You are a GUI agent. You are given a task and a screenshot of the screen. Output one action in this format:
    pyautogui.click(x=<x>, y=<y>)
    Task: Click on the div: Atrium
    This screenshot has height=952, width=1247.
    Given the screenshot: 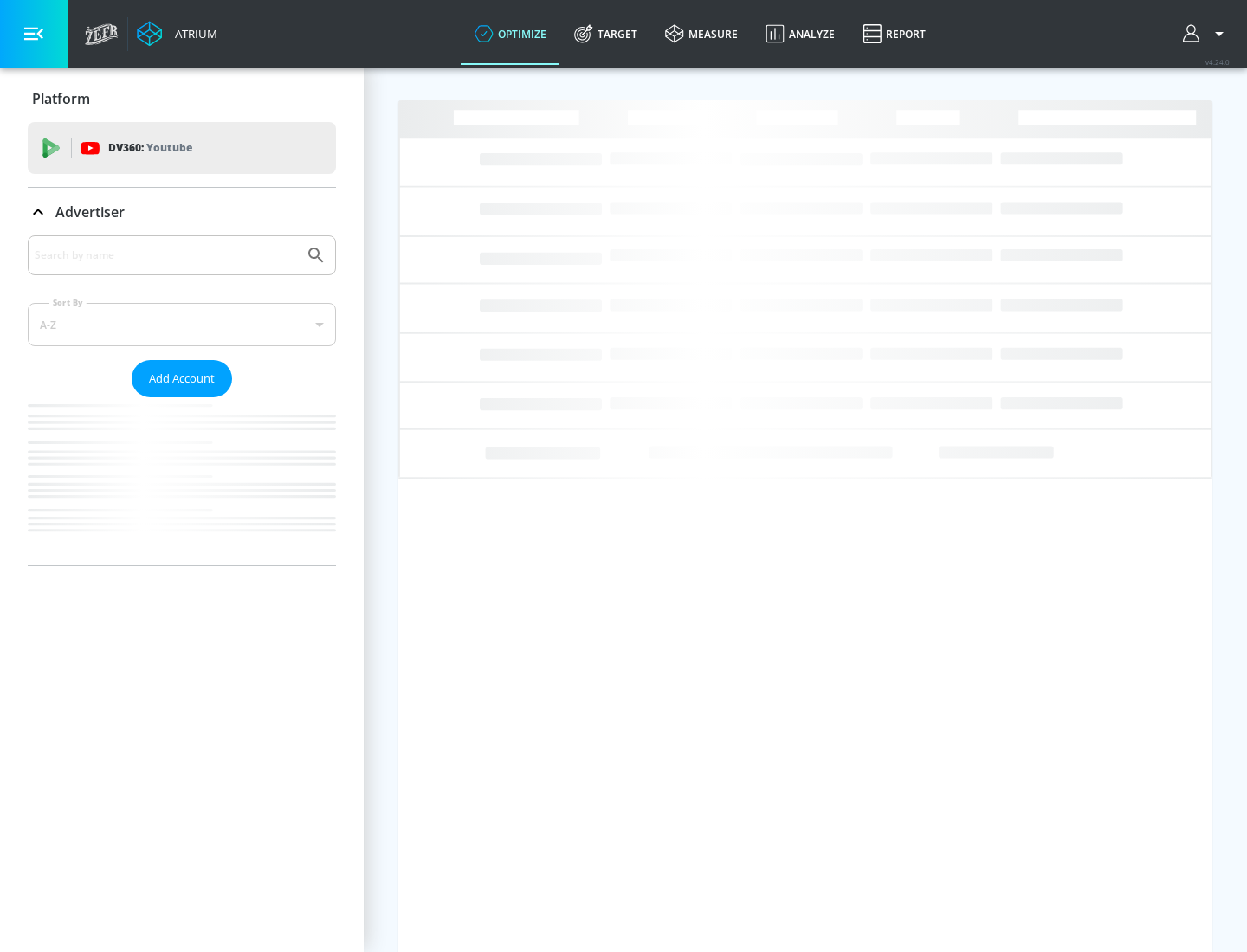 What is the action you would take?
    pyautogui.click(x=192, y=34)
    